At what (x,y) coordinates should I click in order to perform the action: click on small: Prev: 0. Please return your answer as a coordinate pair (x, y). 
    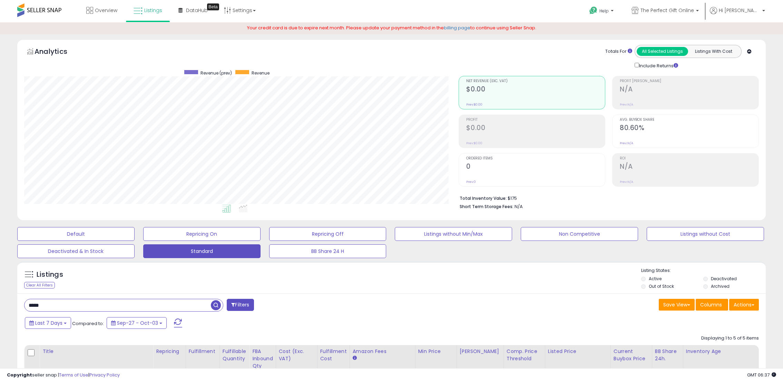
    Looking at the image, I should click on (471, 182).